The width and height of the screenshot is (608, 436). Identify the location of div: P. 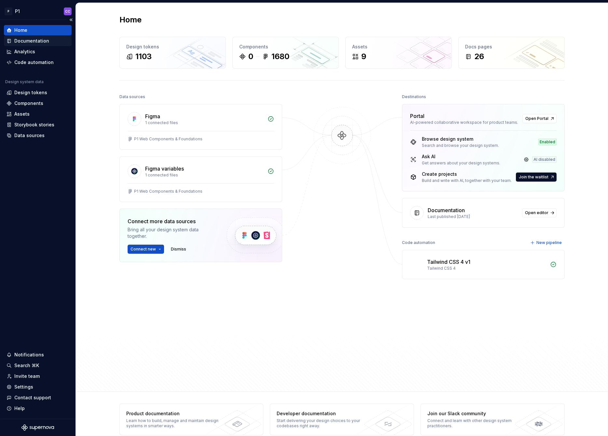
(8, 11).